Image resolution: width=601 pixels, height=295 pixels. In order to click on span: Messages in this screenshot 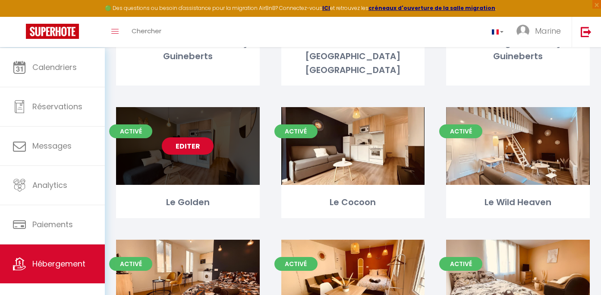, I will do `click(52, 145)`.